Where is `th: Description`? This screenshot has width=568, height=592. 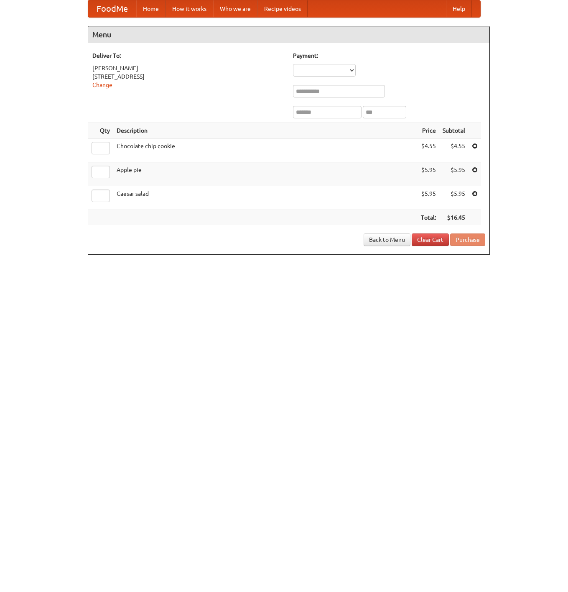 th: Description is located at coordinates (266, 130).